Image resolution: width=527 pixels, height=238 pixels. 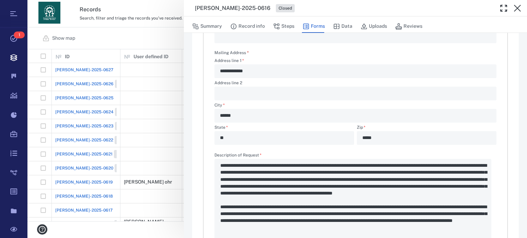 I want to click on span: 1, so click(x=19, y=35).